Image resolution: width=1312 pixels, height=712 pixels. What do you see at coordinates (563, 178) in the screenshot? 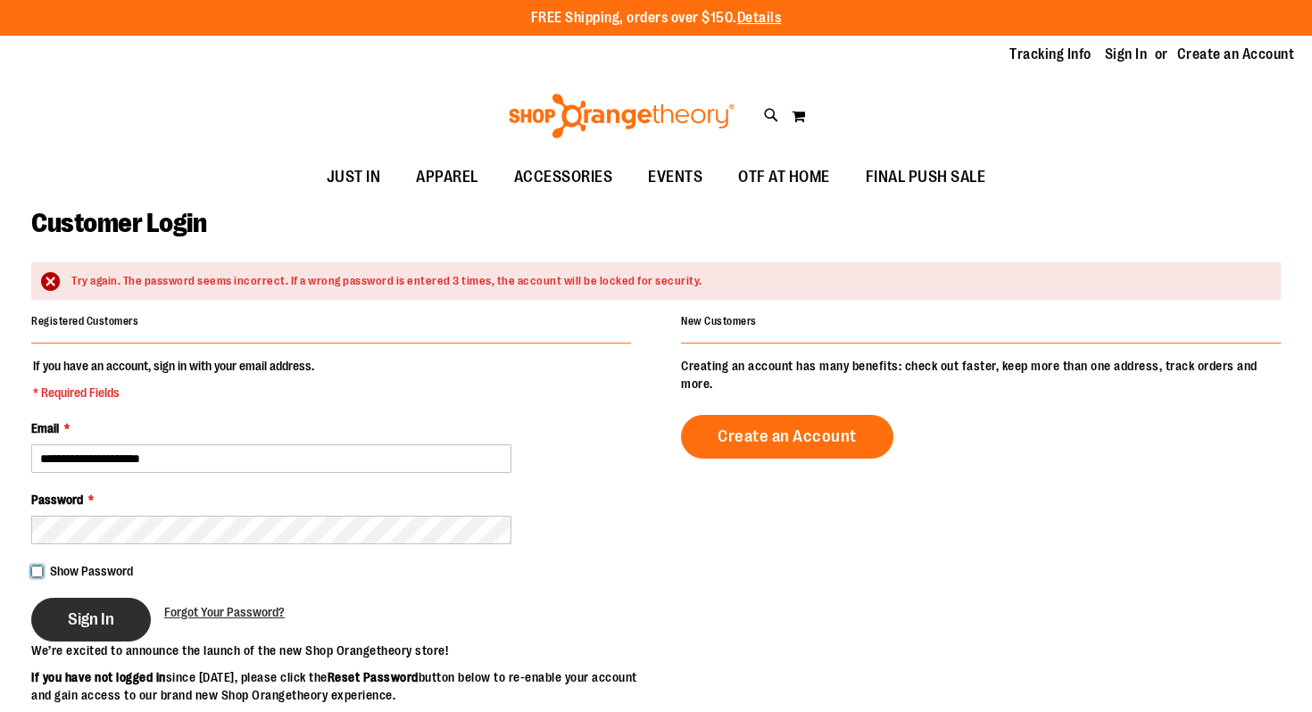
I see `a: ACCESSORIES` at bounding box center [563, 178].